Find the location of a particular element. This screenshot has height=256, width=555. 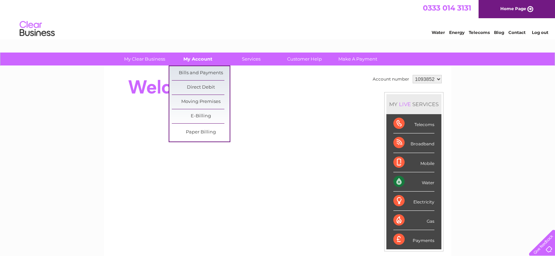

a: Blog is located at coordinates (499, 32).